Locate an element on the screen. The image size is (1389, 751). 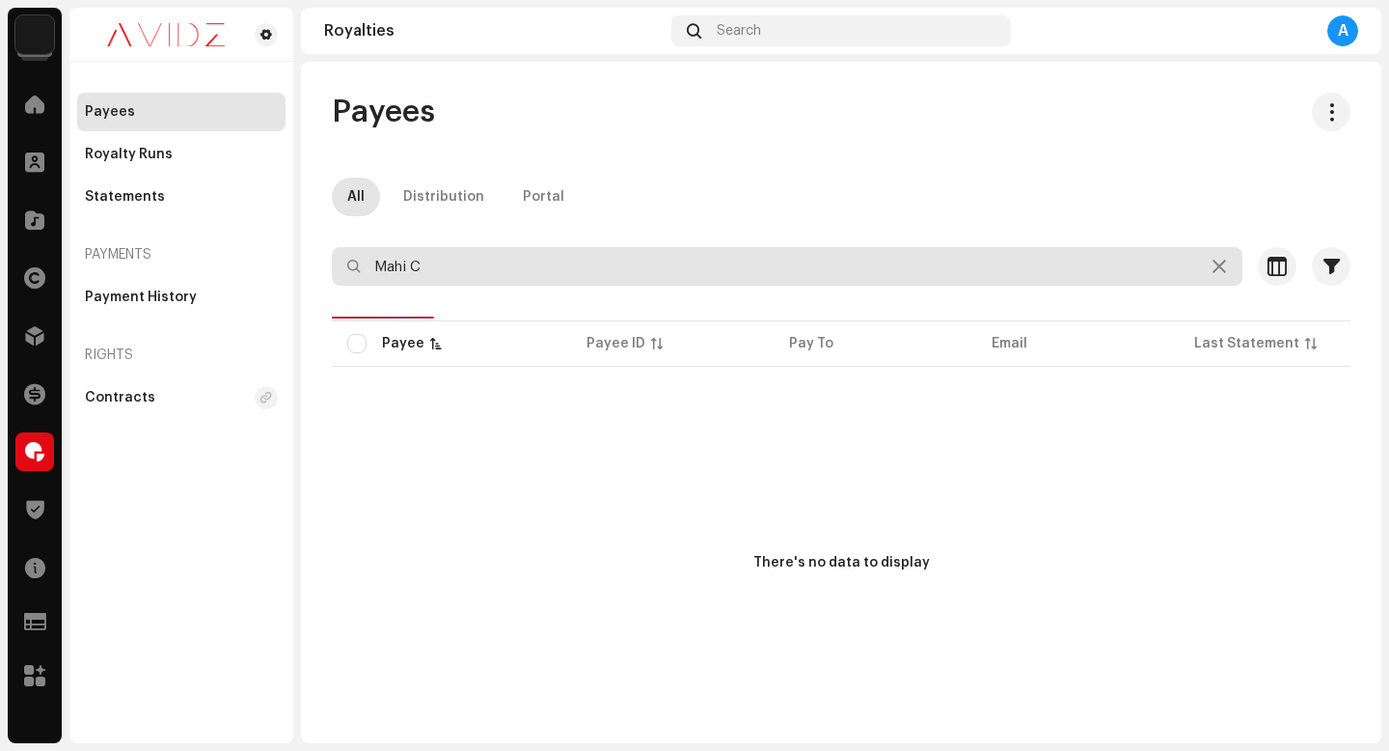
re-m-nav-item: Royalty Runs is located at coordinates (181, 154).